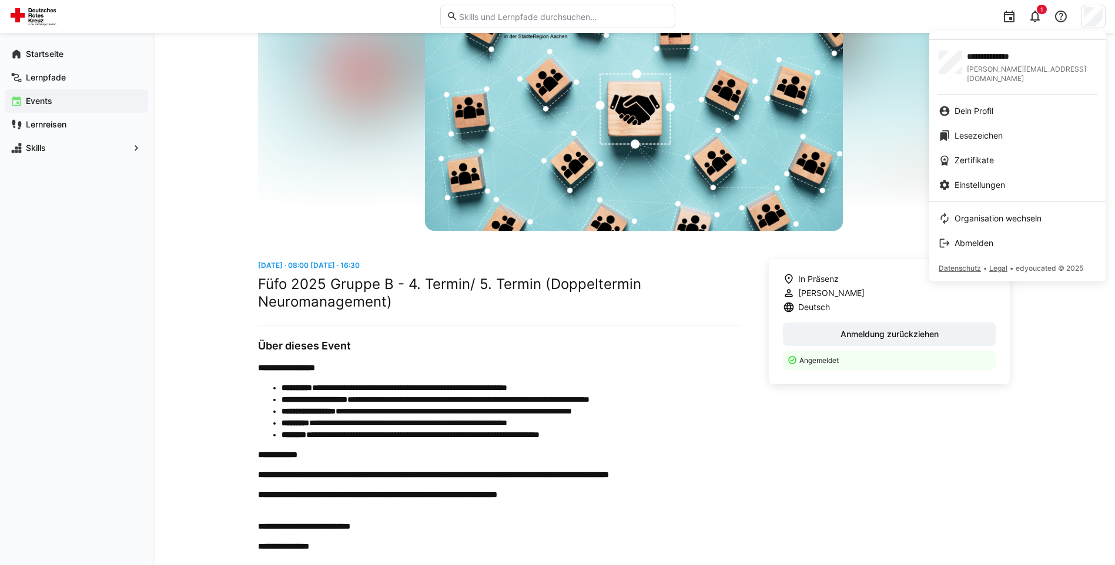 The width and height of the screenshot is (1115, 565). I want to click on span: Organisation wechseln, so click(998, 219).